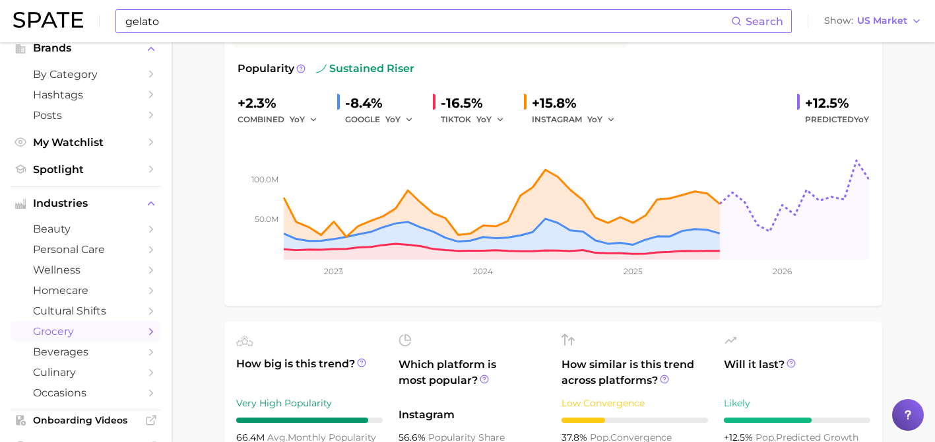 The image size is (935, 442). Describe the element at coordinates (635, 420) in the screenshot. I see `div: 3 / 10` at that location.